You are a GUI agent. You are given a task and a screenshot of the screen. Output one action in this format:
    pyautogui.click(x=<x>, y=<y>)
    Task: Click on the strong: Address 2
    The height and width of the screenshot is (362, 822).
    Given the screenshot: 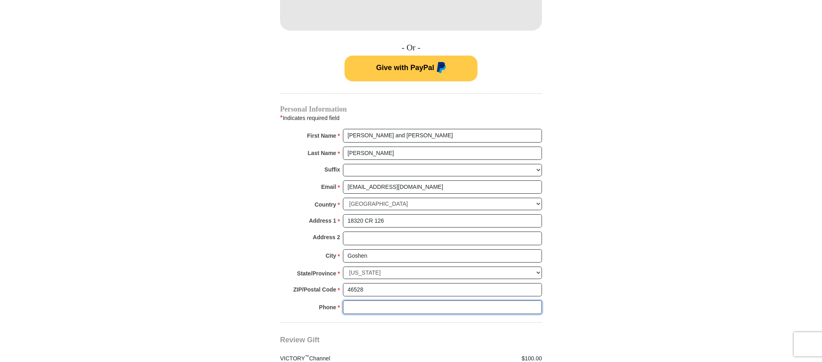 What is the action you would take?
    pyautogui.click(x=326, y=237)
    